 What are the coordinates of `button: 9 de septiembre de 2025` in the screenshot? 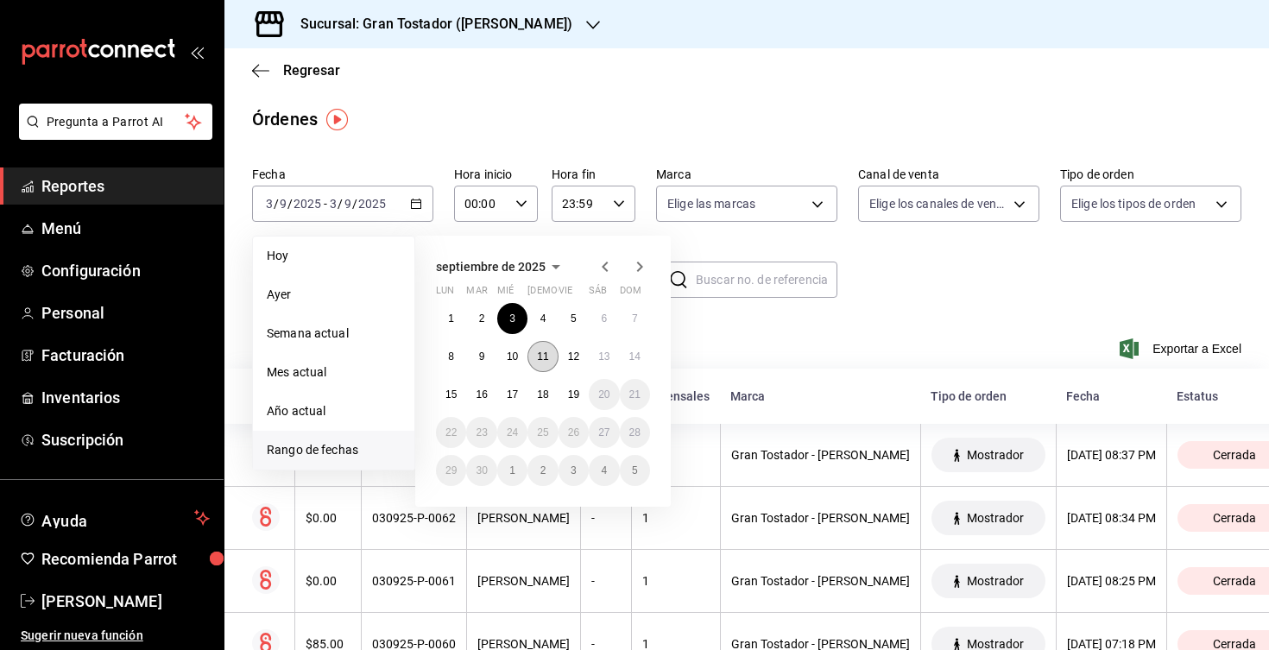 It's located at (481, 356).